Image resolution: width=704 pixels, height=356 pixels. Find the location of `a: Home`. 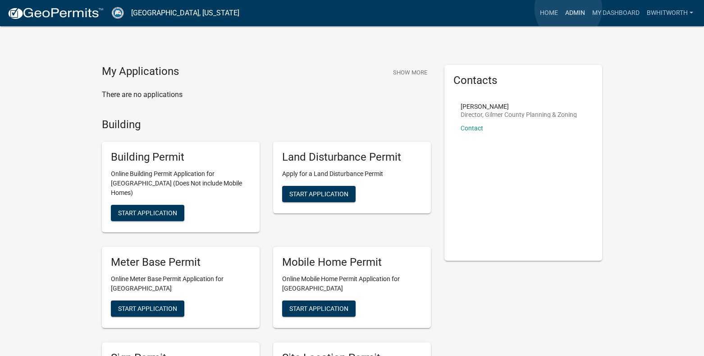

a: Home is located at coordinates (549, 13).